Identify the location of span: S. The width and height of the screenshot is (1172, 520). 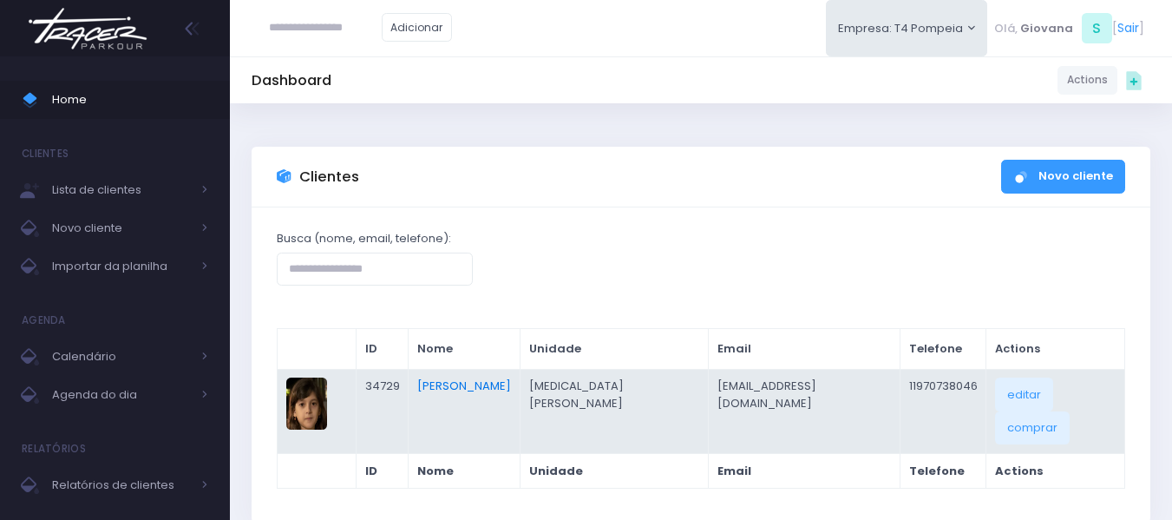
(1096, 28).